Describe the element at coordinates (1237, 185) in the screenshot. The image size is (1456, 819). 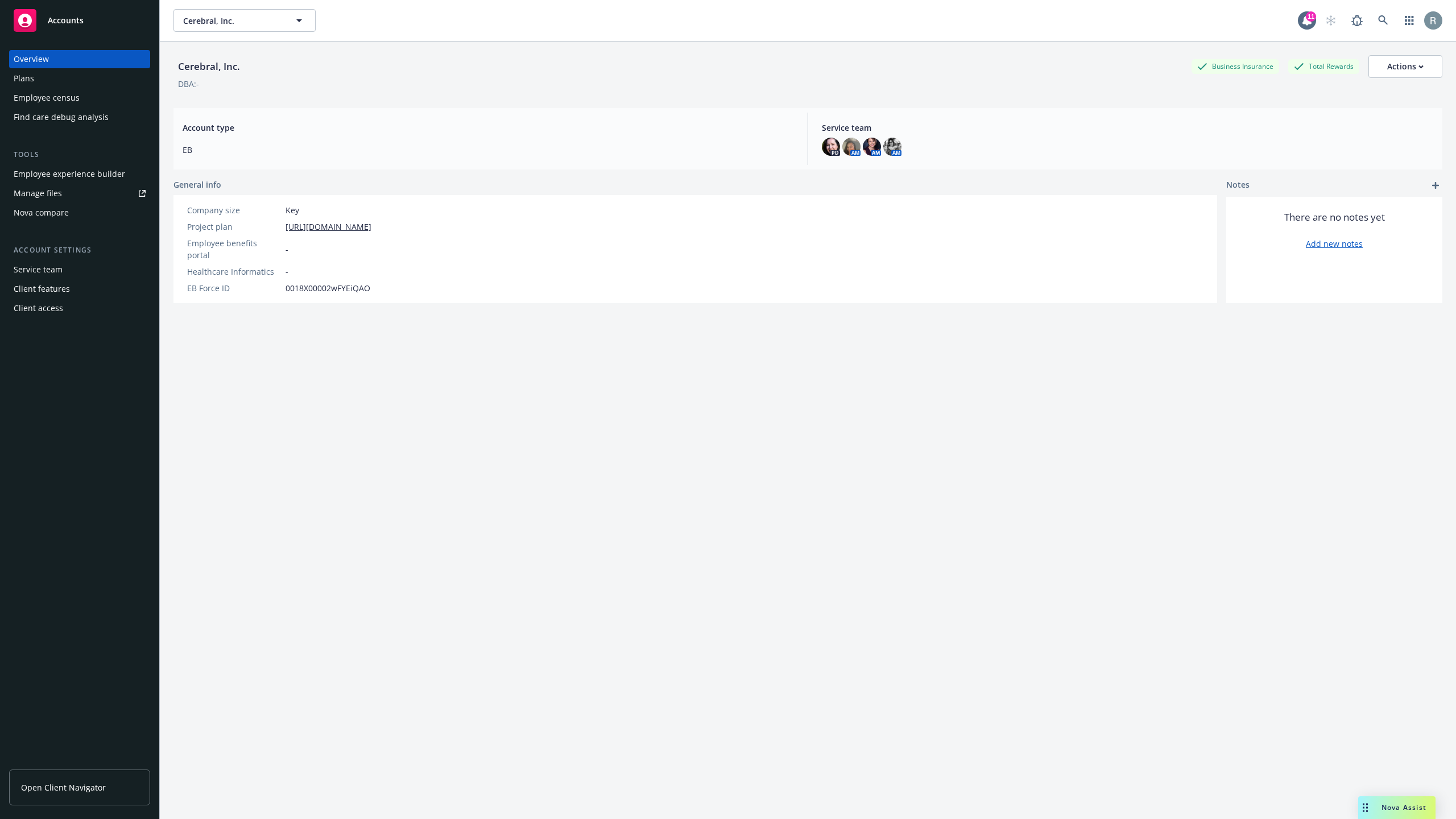
I see `span: Notes` at that location.